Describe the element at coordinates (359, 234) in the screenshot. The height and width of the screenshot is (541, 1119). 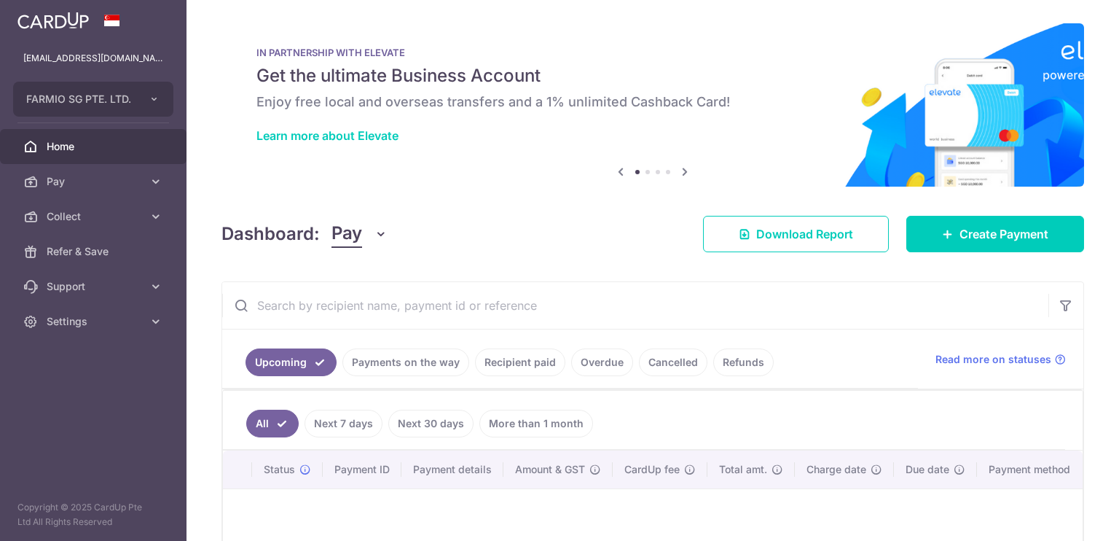
I see `button: Pay` at that location.